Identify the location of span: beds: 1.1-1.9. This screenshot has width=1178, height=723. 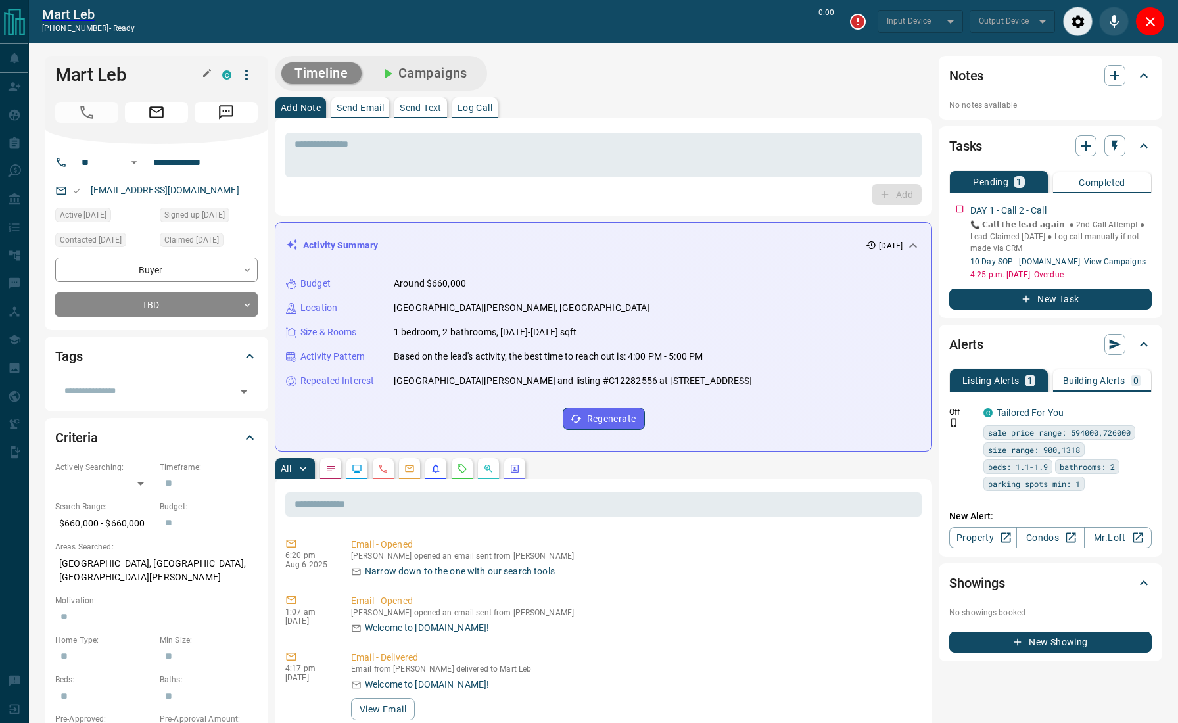
(1018, 467).